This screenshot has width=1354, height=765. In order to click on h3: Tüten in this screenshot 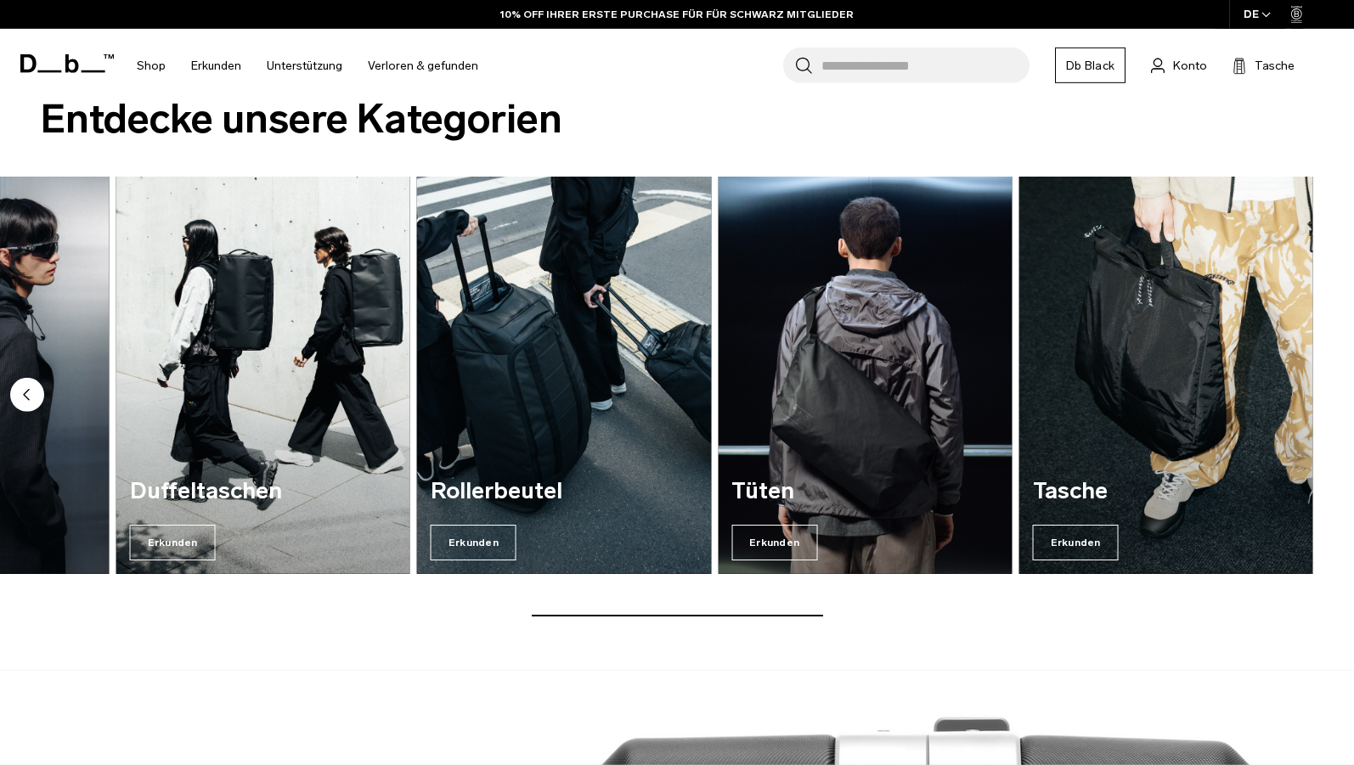, I will do `click(865, 492)`.